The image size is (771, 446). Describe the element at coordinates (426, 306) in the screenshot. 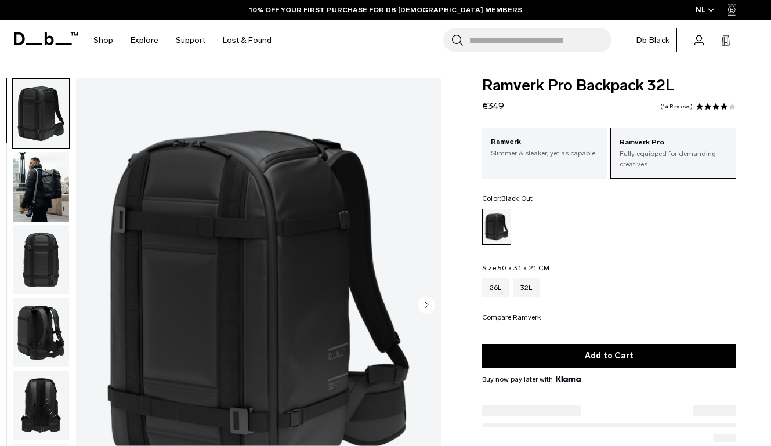

I see `button: Next slide` at that location.